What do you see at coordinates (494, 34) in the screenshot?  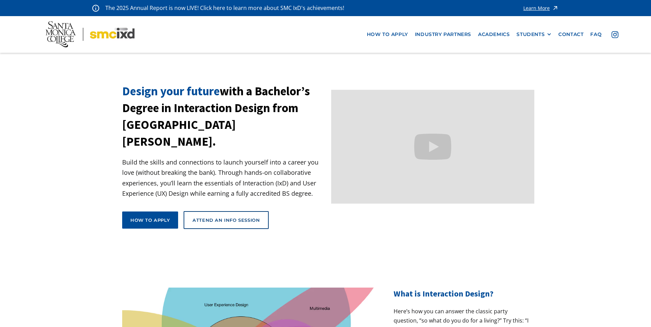 I see `a: Academics` at bounding box center [494, 34].